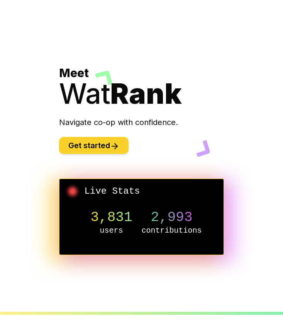 Image resolution: width=283 pixels, height=321 pixels. I want to click on p: 2,993, so click(172, 218).